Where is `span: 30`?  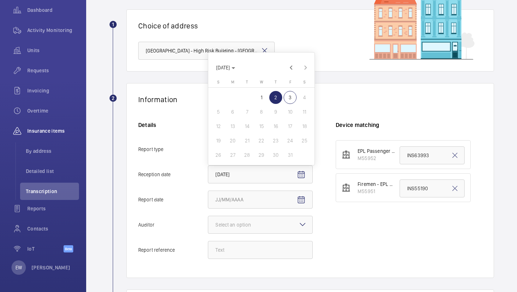 span: 30 is located at coordinates (276, 155).